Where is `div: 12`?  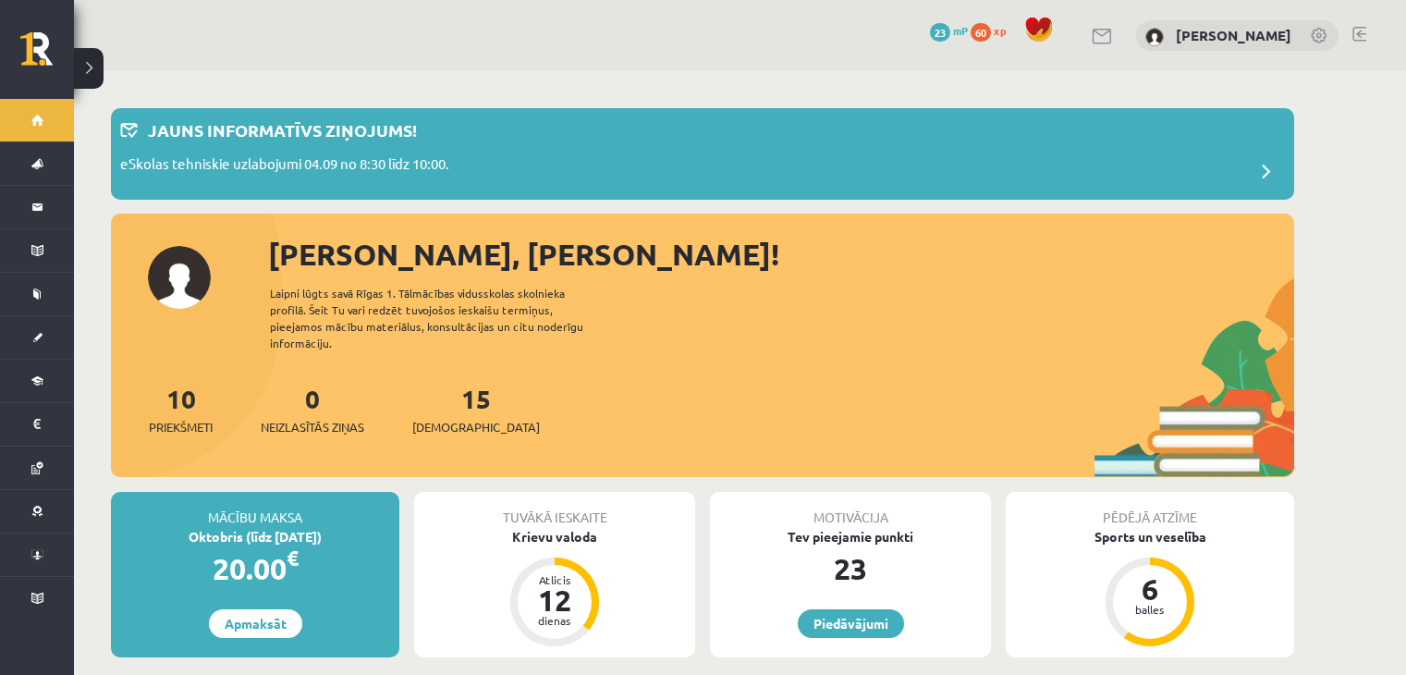
div: 12 is located at coordinates (555, 600).